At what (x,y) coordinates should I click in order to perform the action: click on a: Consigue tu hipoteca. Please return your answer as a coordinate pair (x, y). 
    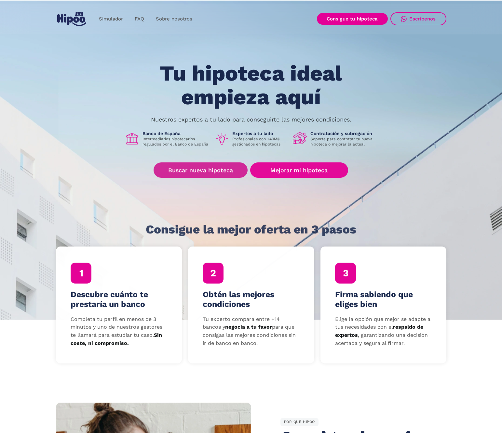
    Looking at the image, I should click on (352, 19).